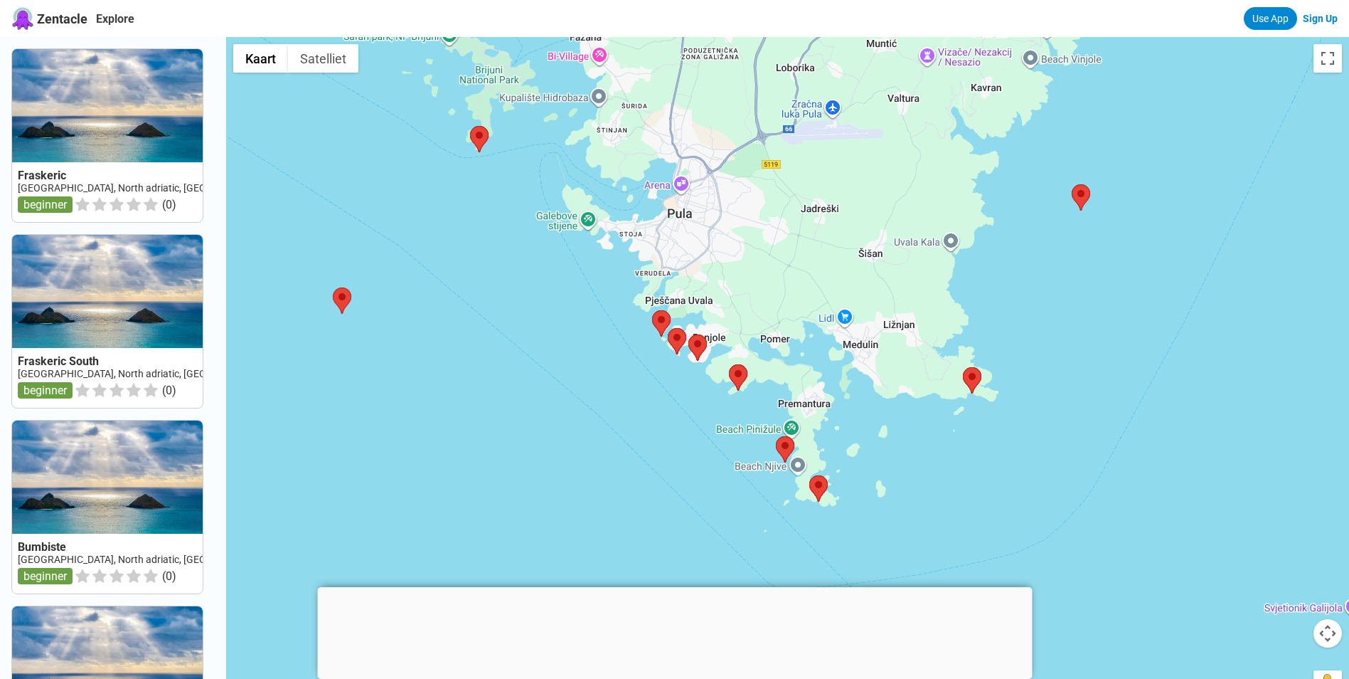 The height and width of the screenshot is (679, 1349). I want to click on button: Weergave op volledig scherm aan- of uitzetten, so click(1328, 58).